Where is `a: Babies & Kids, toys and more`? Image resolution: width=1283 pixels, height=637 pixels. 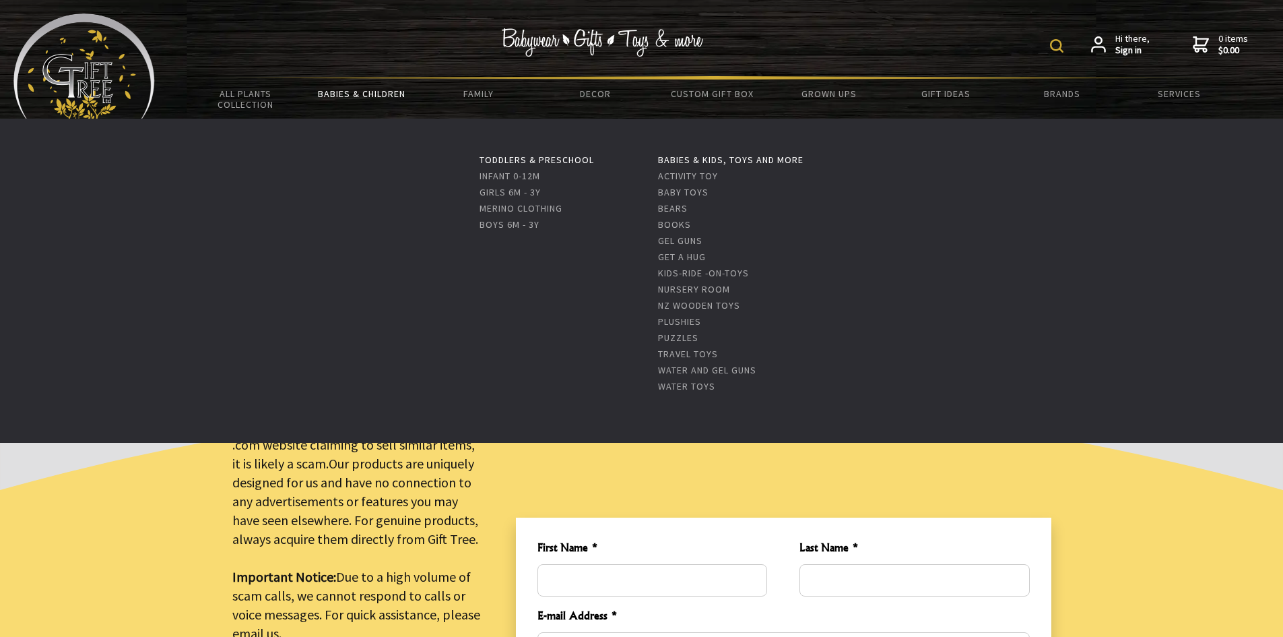
a: Babies & Kids, toys and more is located at coordinates (731, 160).